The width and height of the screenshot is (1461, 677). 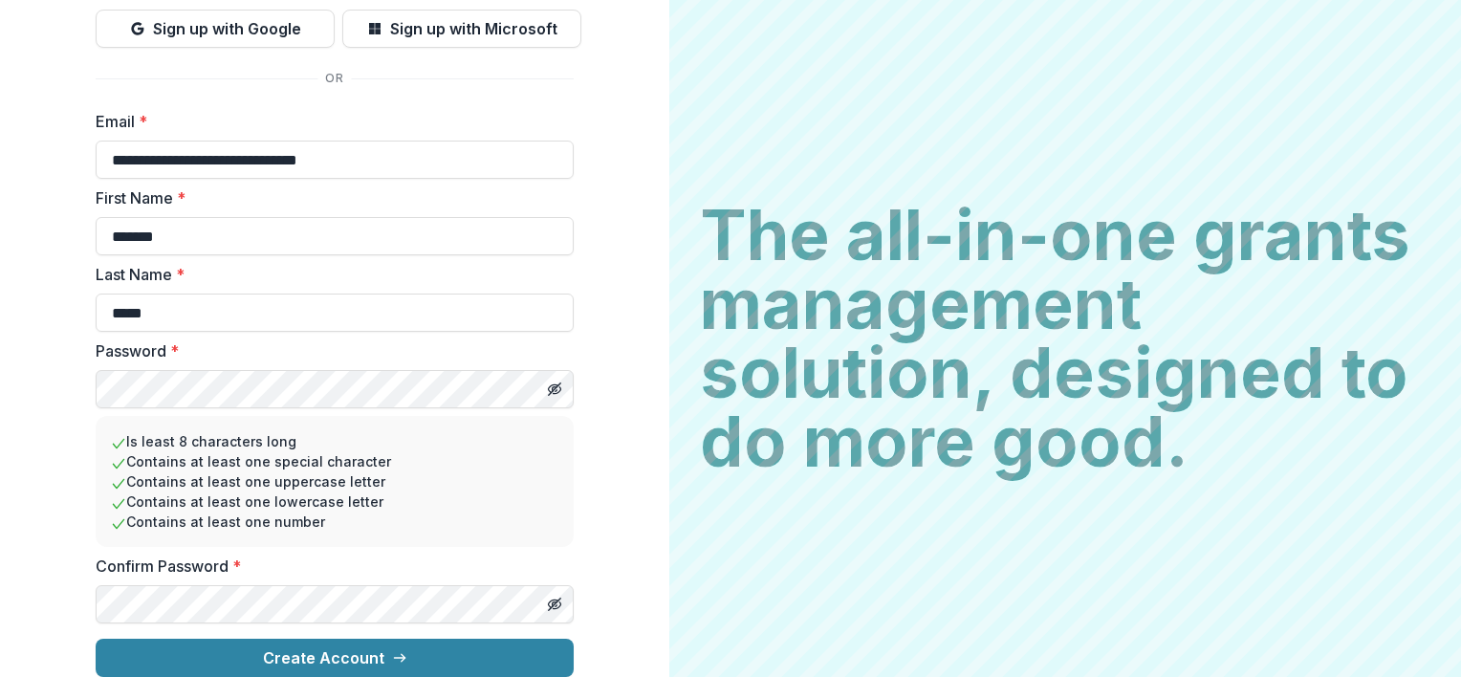 What do you see at coordinates (329, 198) in the screenshot?
I see `label: First Name` at bounding box center [329, 198].